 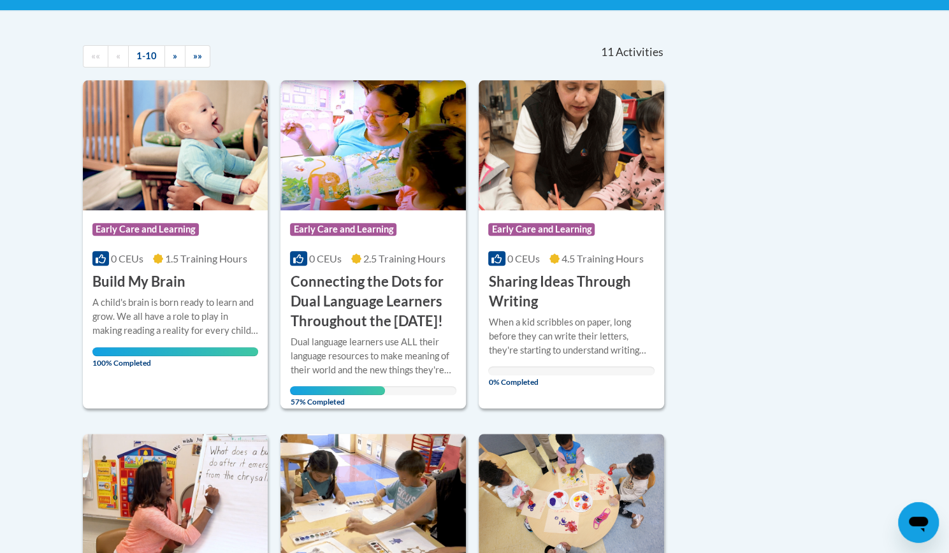 What do you see at coordinates (639, 52) in the screenshot?
I see `span: Activities` at bounding box center [639, 52].